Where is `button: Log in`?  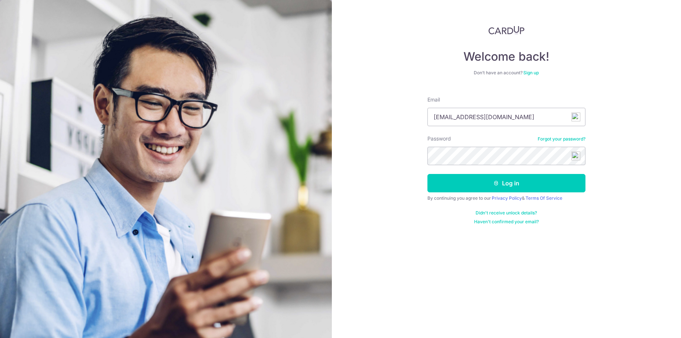
button: Log in is located at coordinates (506, 183).